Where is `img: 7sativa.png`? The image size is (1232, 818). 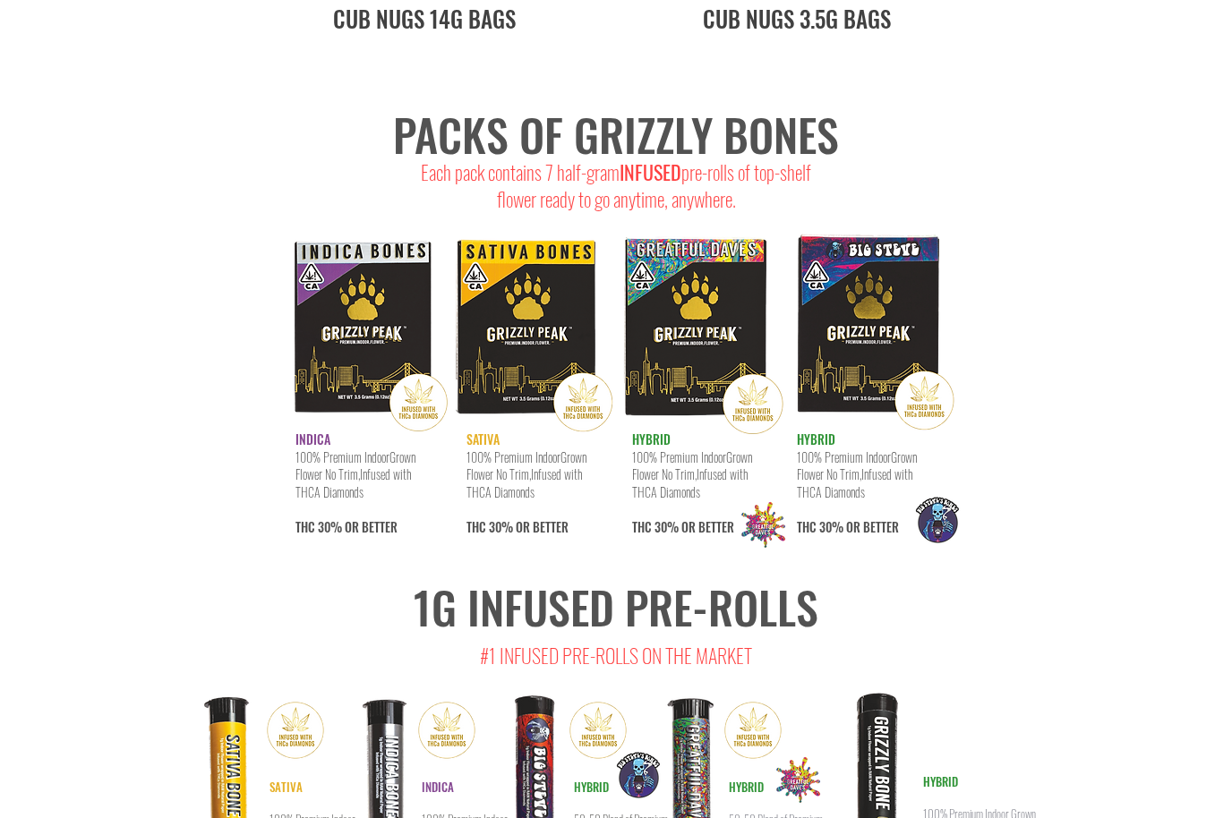
img: 7sativa.png is located at coordinates (531, 329).